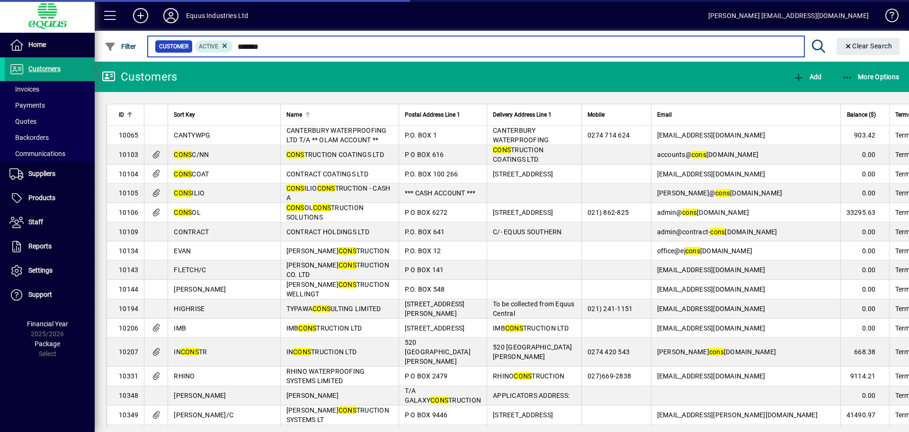 The height and width of the screenshot is (432, 909). Describe the element at coordinates (50, 153) in the screenshot. I see `a: Communications` at that location.